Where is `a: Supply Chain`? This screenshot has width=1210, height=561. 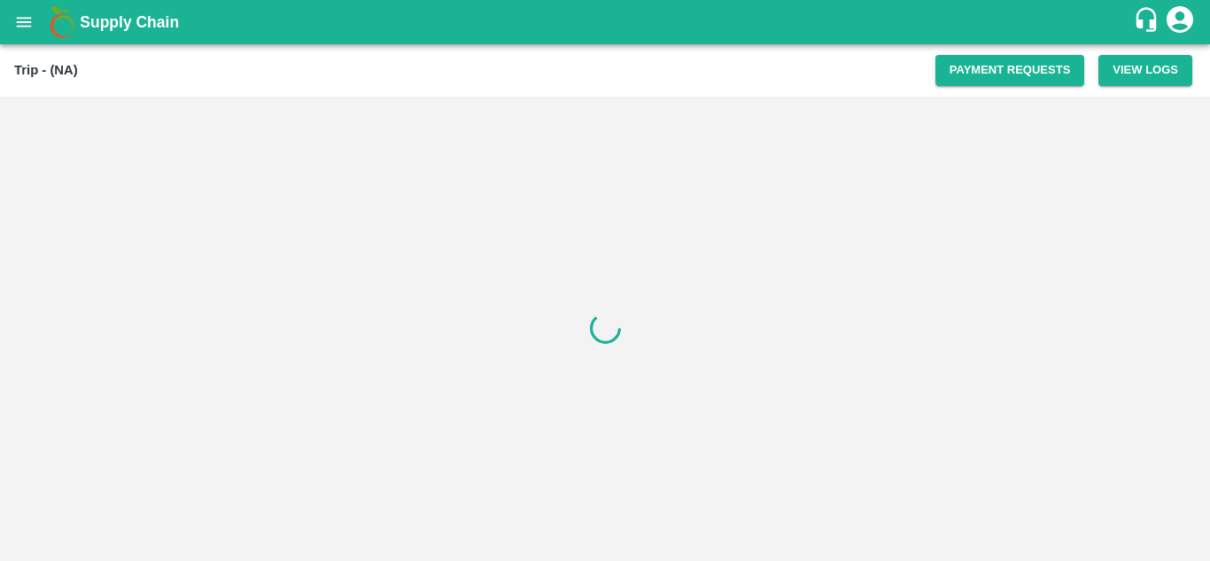
a: Supply Chain is located at coordinates (606, 22).